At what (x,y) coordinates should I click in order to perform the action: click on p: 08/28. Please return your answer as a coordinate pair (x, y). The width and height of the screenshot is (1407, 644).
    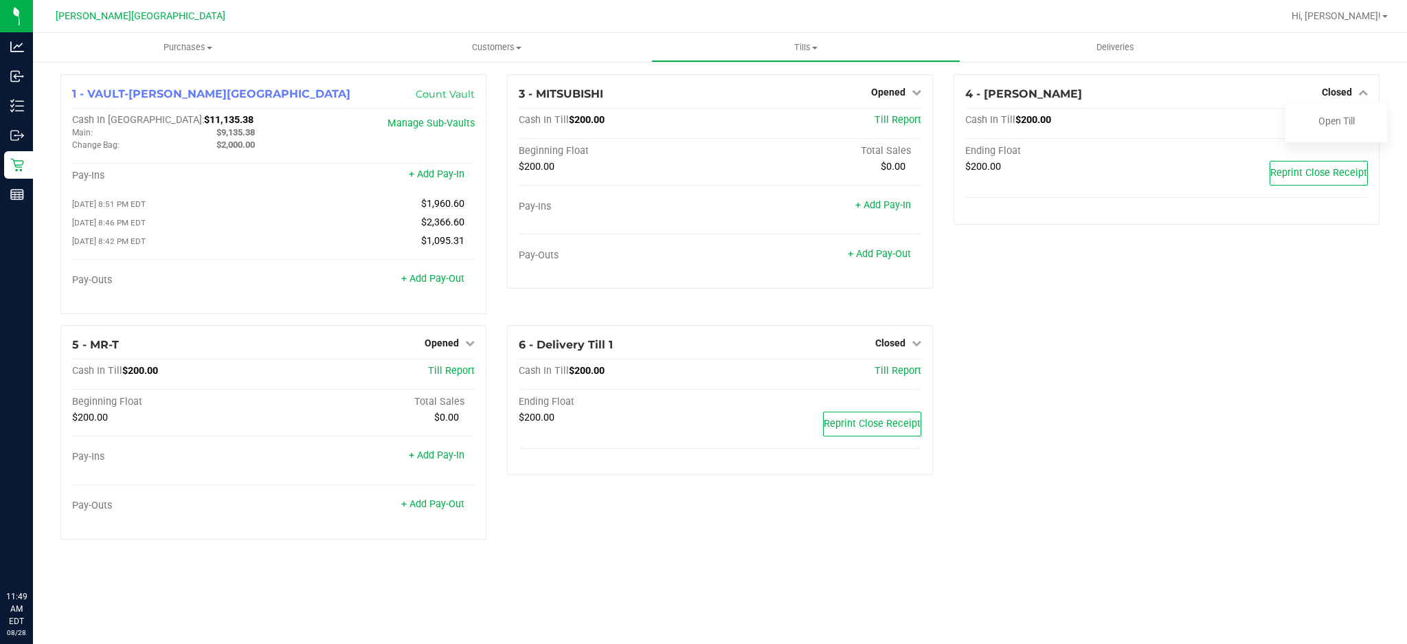
    Looking at the image, I should click on (16, 632).